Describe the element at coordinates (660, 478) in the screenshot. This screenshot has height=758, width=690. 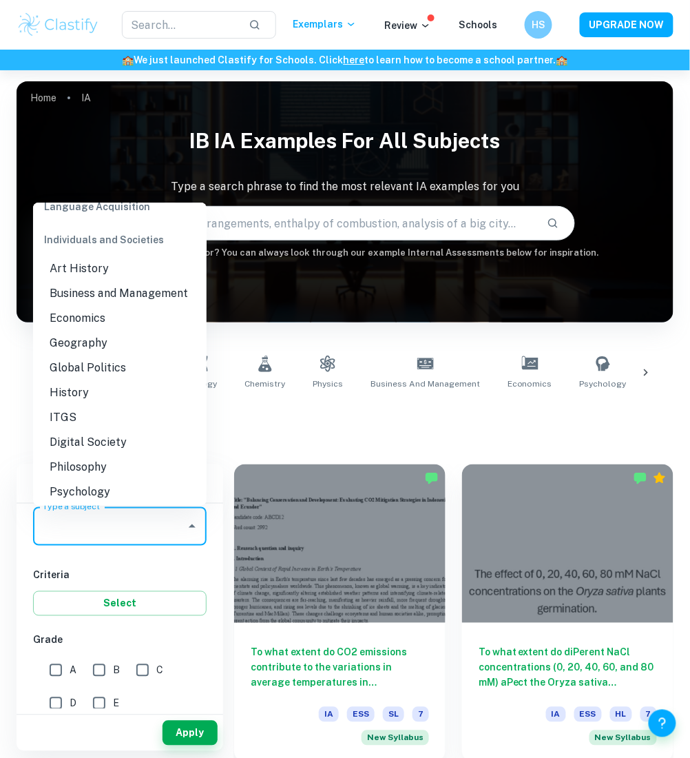
I see `div: Premium` at that location.